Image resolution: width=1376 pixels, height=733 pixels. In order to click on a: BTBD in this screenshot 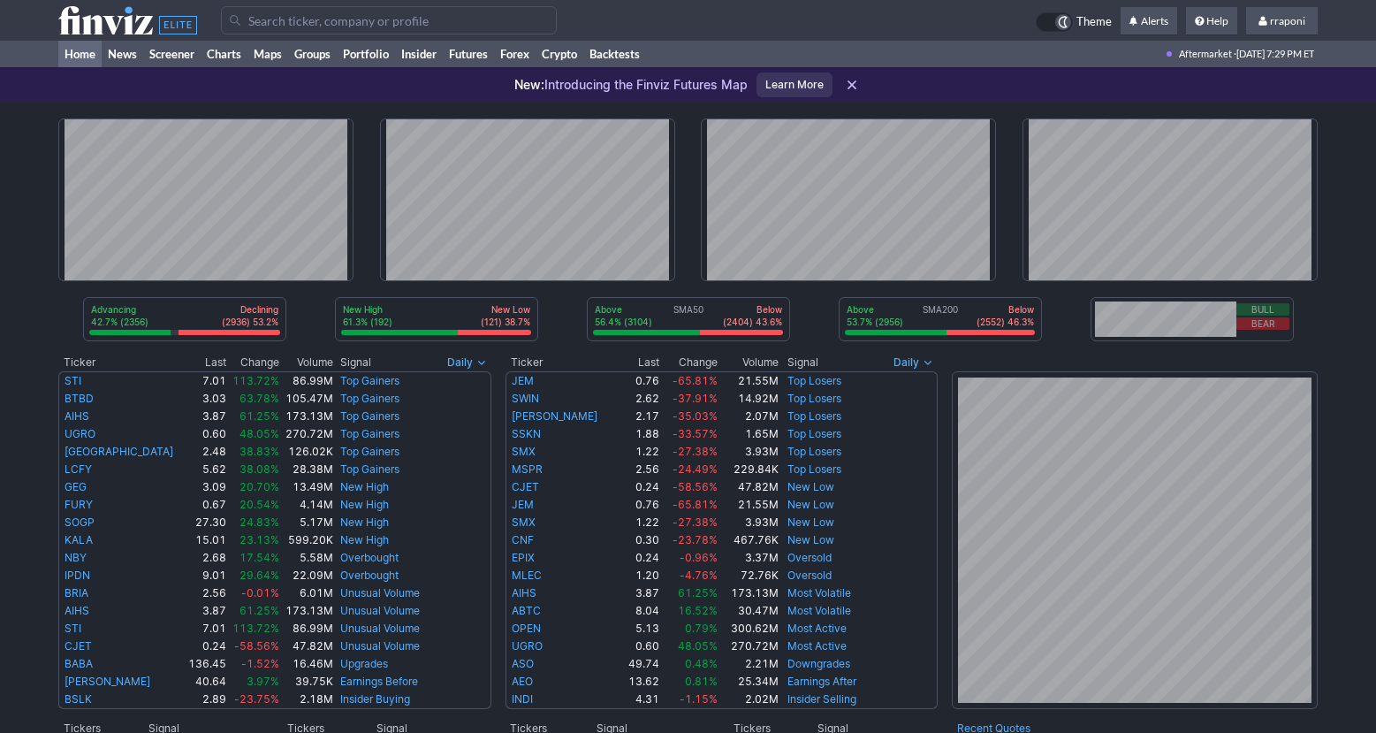, I will do `click(79, 398)`.